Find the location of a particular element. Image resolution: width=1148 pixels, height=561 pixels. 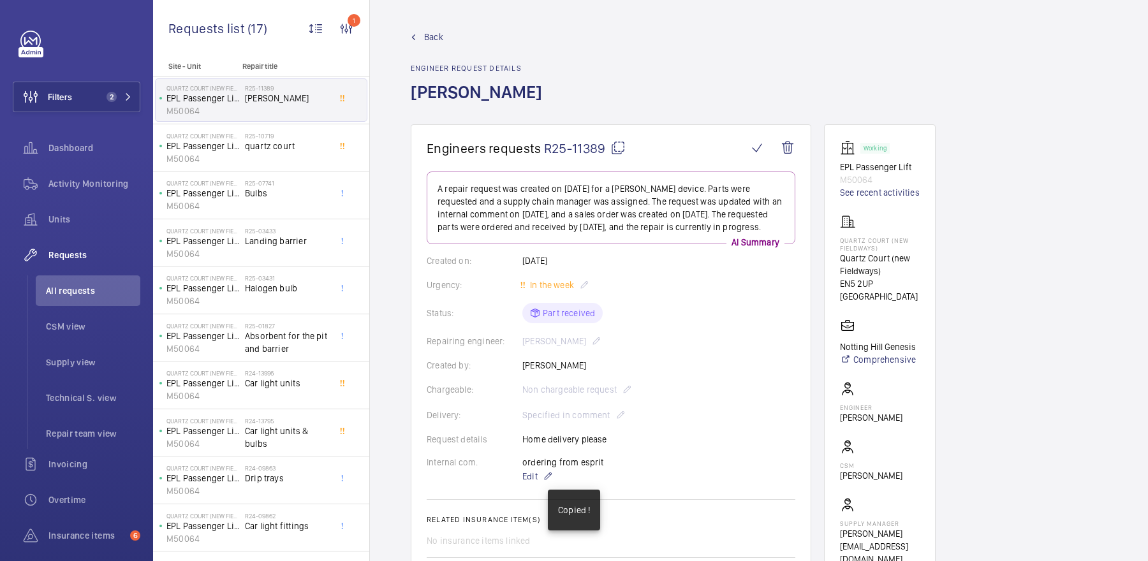

h2: R24-09863 is located at coordinates (287, 468).